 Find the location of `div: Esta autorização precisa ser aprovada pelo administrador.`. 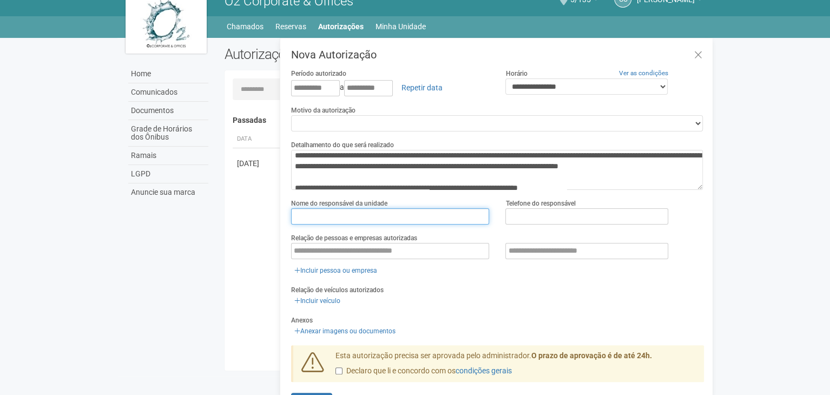

div: Esta autorização precisa ser aprovada pelo administrador. is located at coordinates (516, 366).